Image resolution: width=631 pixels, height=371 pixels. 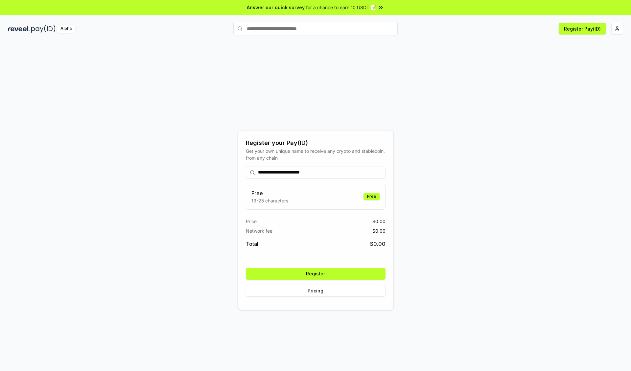 What do you see at coordinates (251, 221) in the screenshot?
I see `span: Price` at bounding box center [251, 221].